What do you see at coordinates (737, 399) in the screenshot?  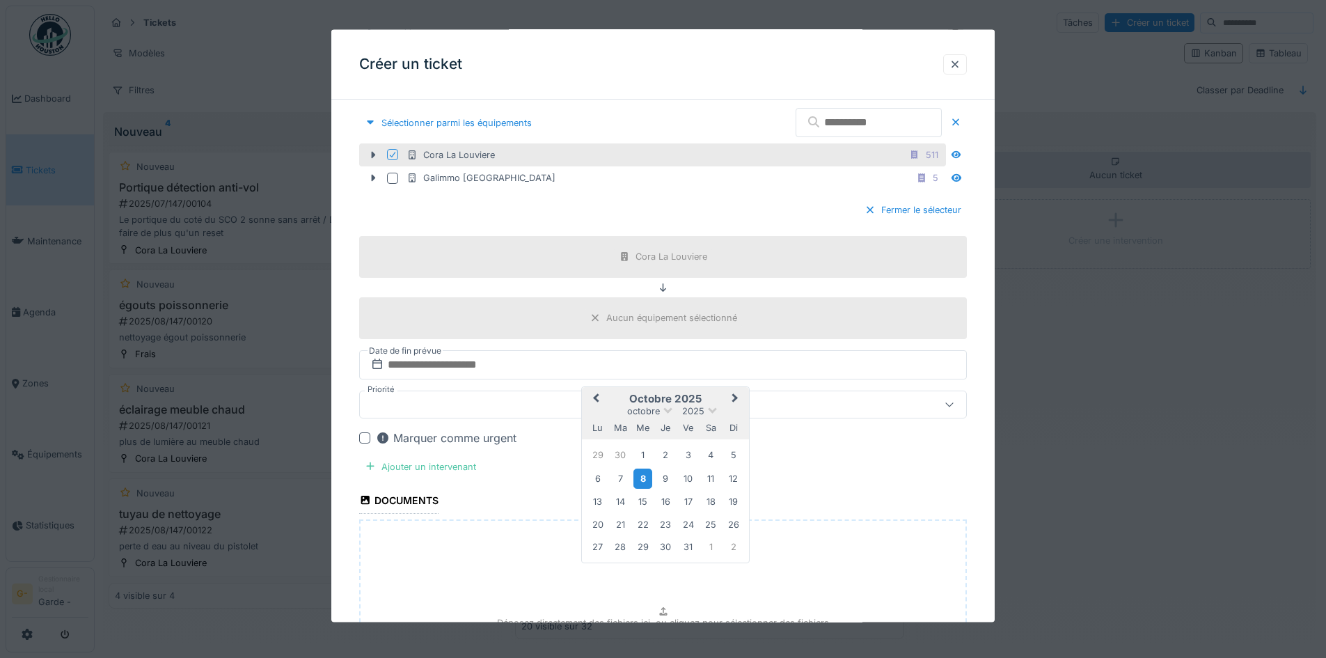 I see `button: Next Month` at bounding box center [737, 399].